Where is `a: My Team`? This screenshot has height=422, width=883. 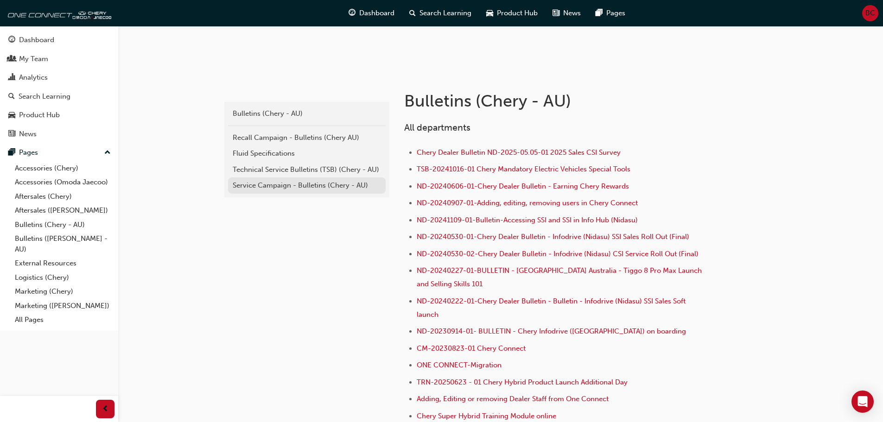 a: My Team is located at coordinates (59, 59).